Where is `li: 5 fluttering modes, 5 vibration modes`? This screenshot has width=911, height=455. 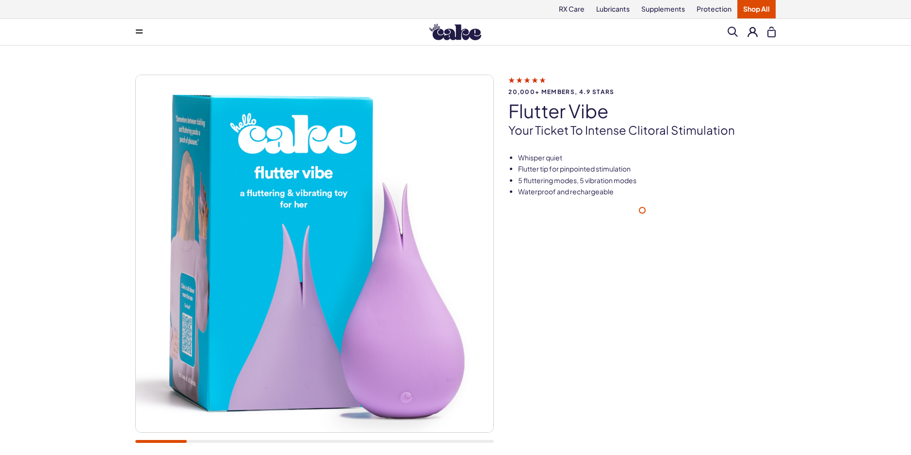 li: 5 fluttering modes, 5 vibration modes is located at coordinates (646, 181).